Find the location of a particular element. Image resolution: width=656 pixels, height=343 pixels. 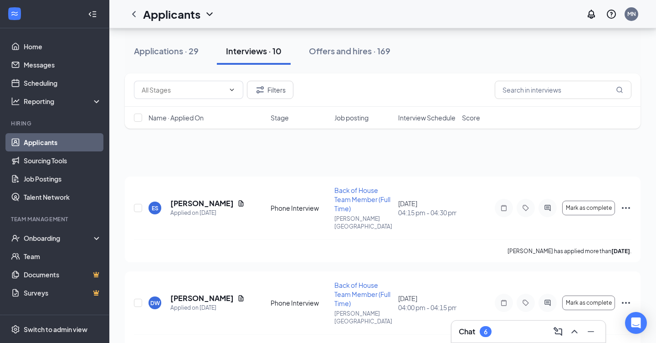

div: Onboarding is located at coordinates (59, 238).